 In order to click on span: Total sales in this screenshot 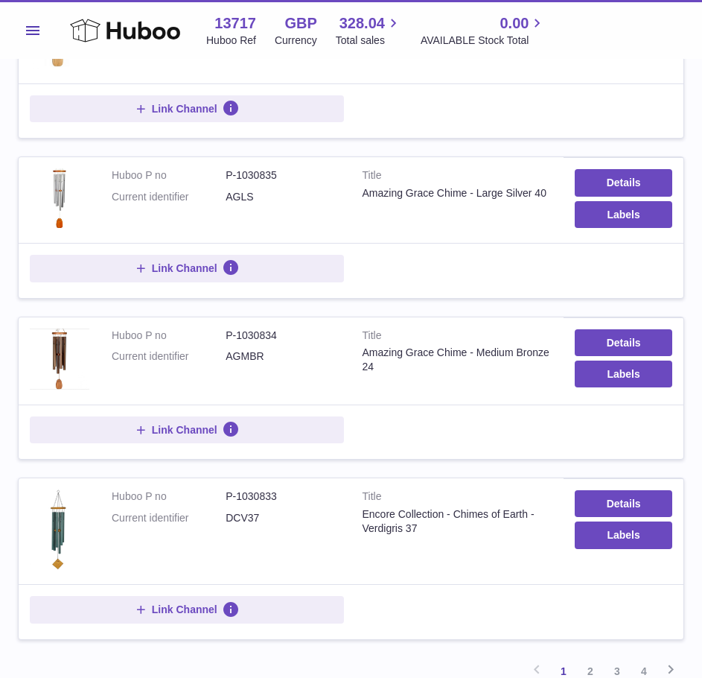, I will do `click(369, 40)`.